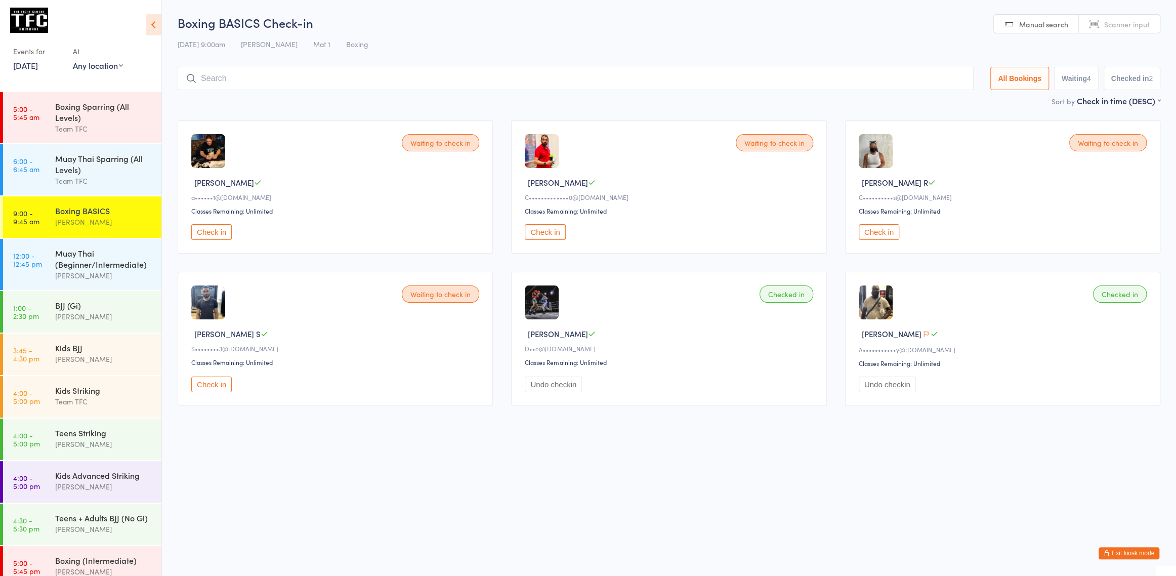 This screenshot has height=576, width=1176. I want to click on a: 5:00 -5:45 amBoxing Sparring (All Levels)Team TFC, so click(82, 117).